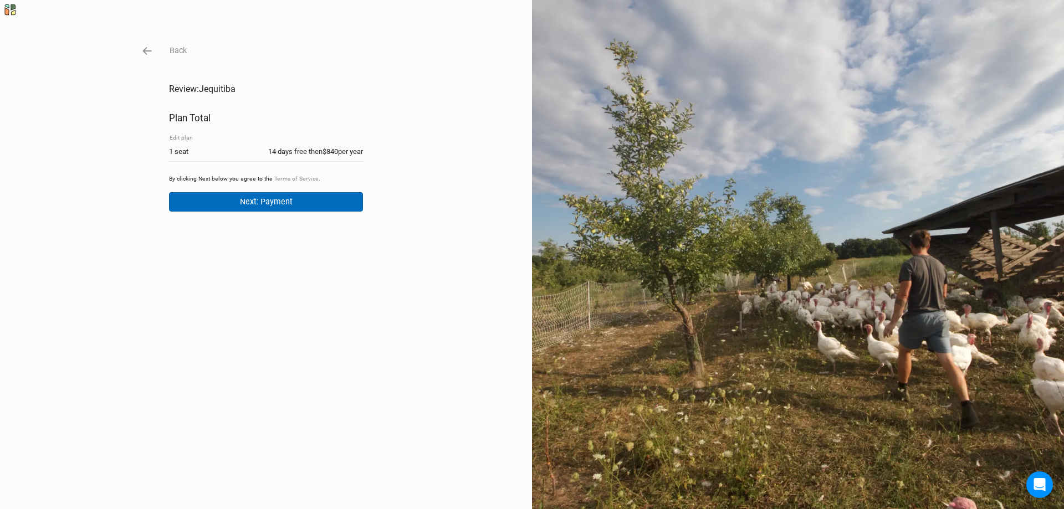  I want to click on p: By clicking Next below you agree to the ., so click(266, 179).